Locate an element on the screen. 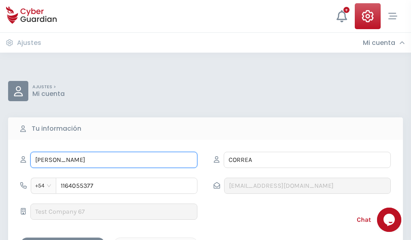  h3: Ajustes is located at coordinates (29, 43).